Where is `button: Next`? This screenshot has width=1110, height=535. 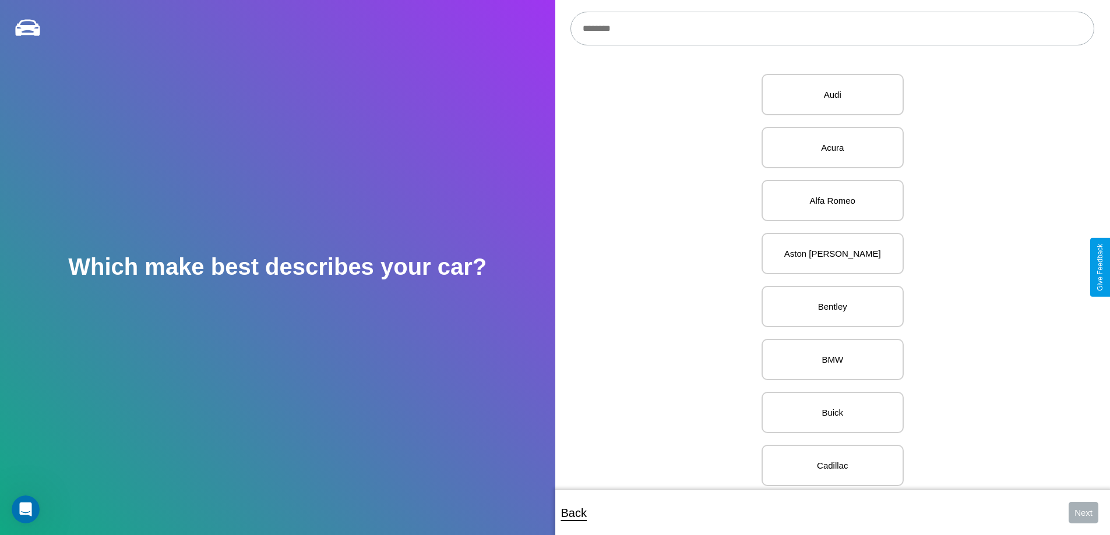 button: Next is located at coordinates (1083, 513).